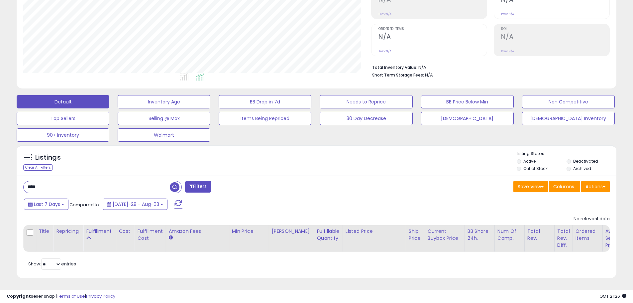 This screenshot has width=633, height=303. Describe the element at coordinates (164, 135) in the screenshot. I see `button: Walmart` at that location.